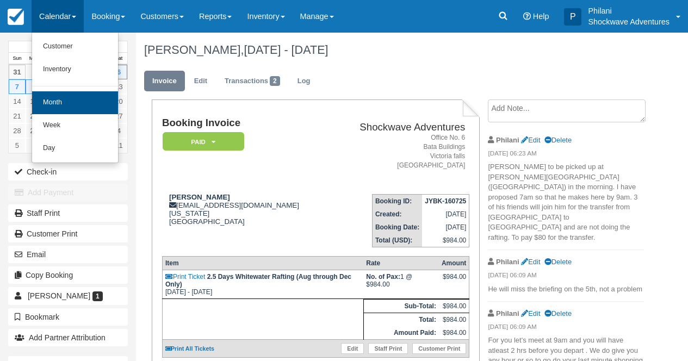  What do you see at coordinates (17, 116) in the screenshot?
I see `a: 21` at bounding box center [17, 116].